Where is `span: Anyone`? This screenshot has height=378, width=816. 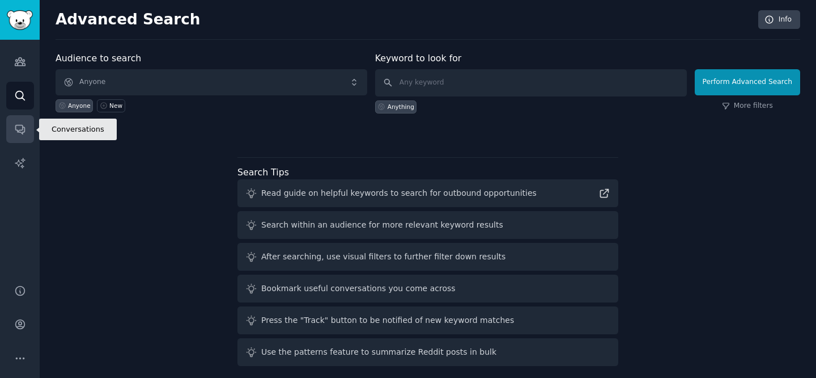 span: Anyone is located at coordinates (211, 82).